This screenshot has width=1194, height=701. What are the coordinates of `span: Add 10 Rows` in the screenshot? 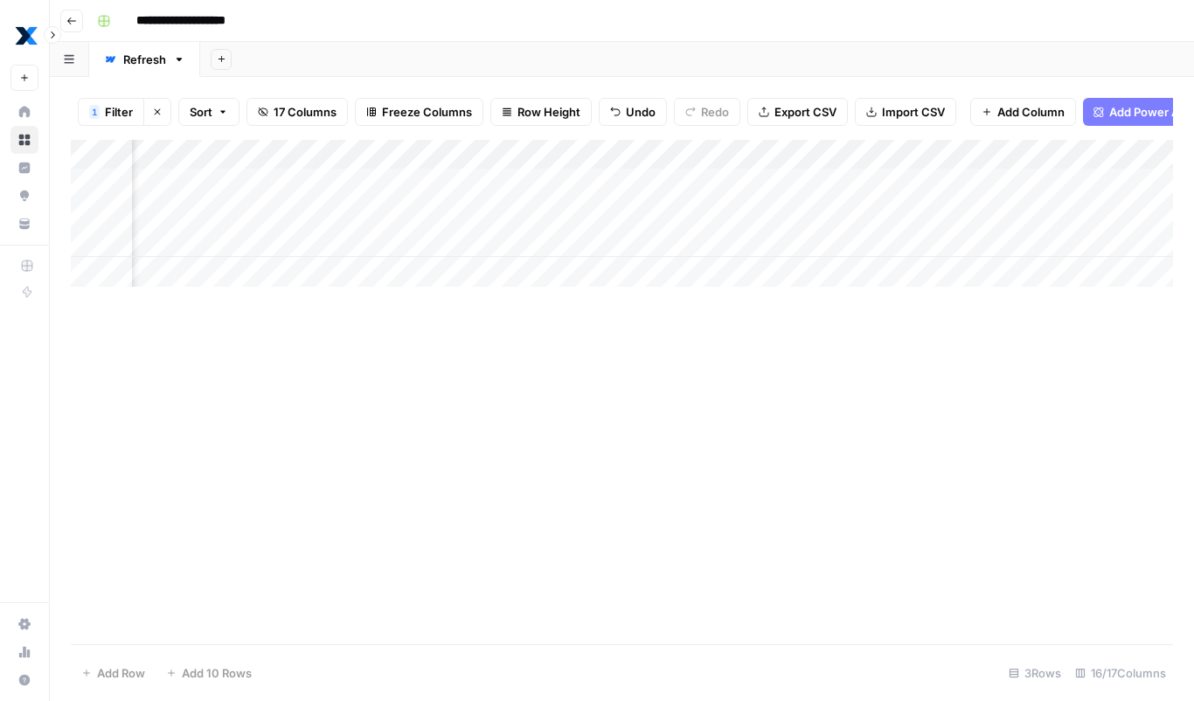 It's located at (217, 673).